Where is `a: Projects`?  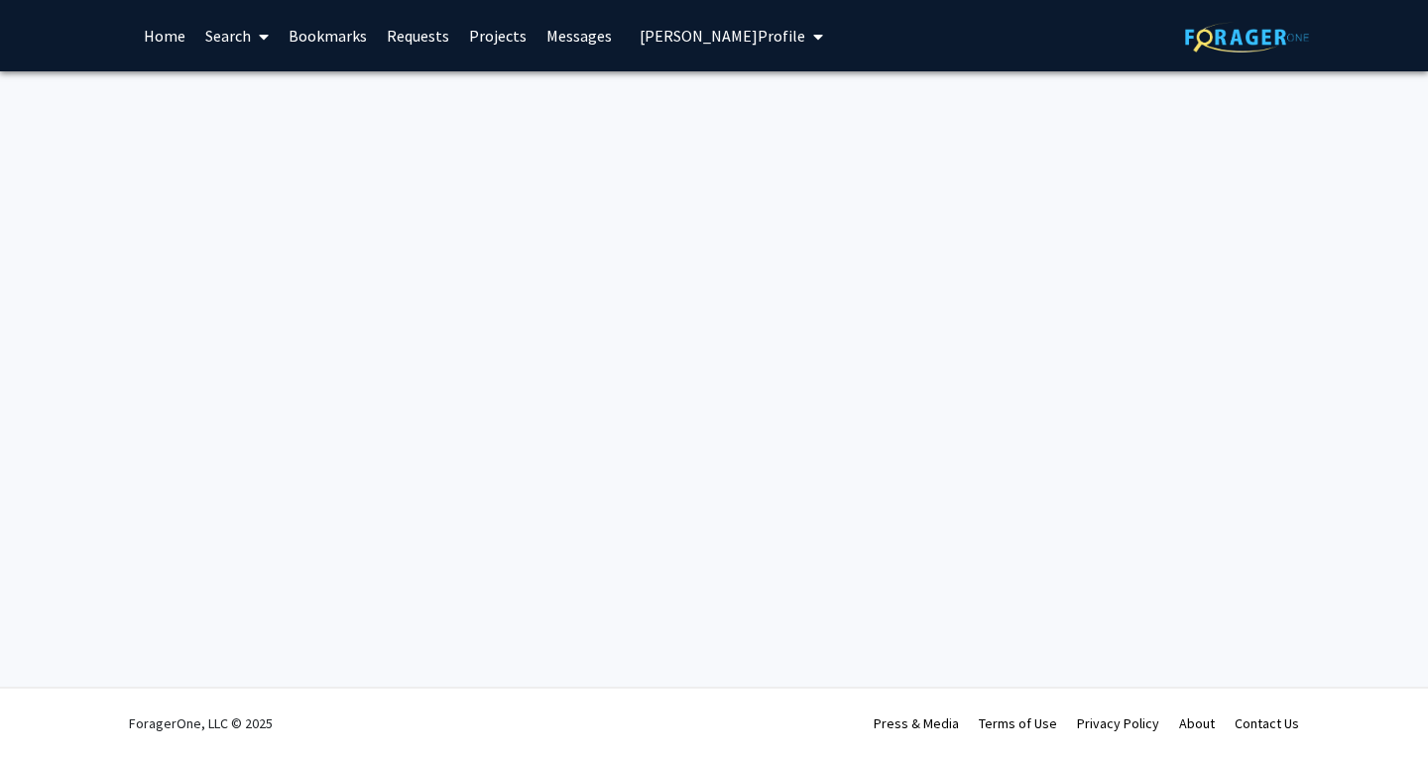 a: Projects is located at coordinates (498, 36).